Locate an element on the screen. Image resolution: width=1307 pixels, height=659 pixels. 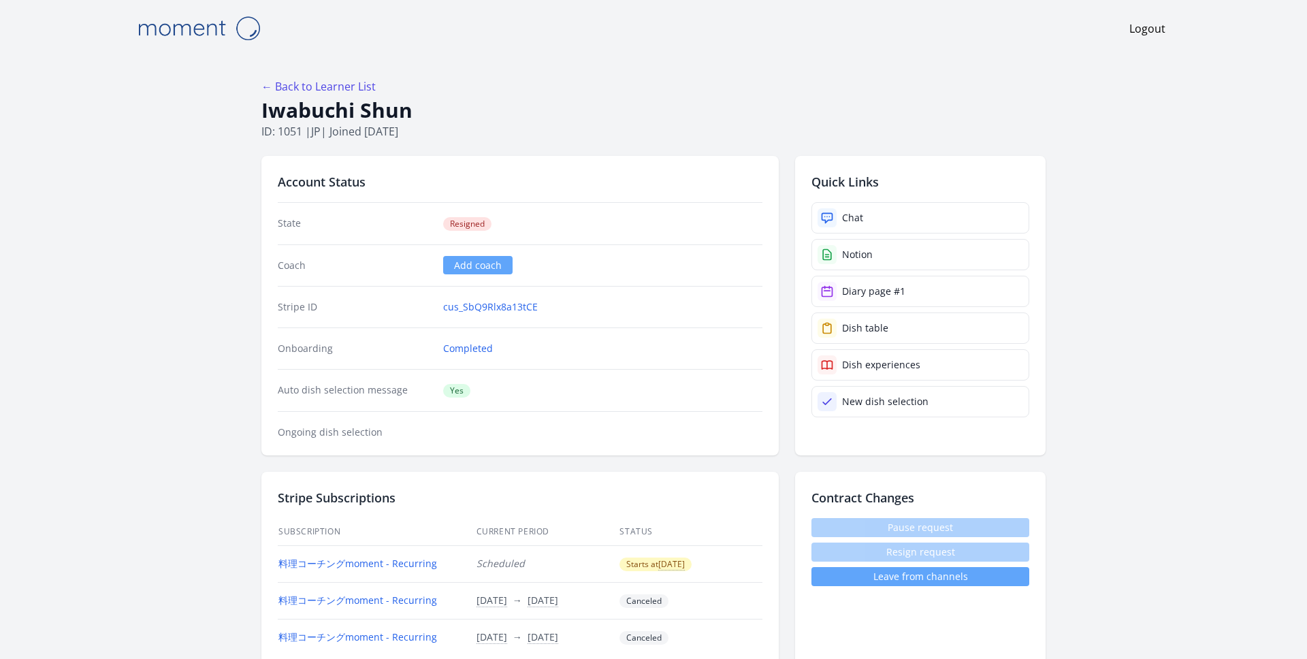
span: Resign request is located at coordinates (920, 552).